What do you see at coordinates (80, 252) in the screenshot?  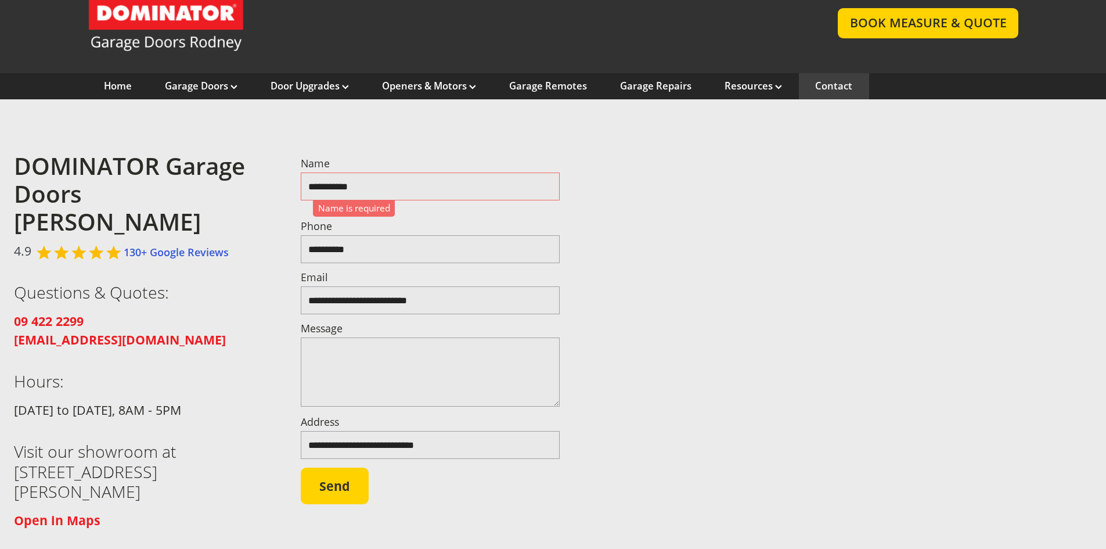 I see `div: Rated 4.9 out of 5,` at bounding box center [80, 252].